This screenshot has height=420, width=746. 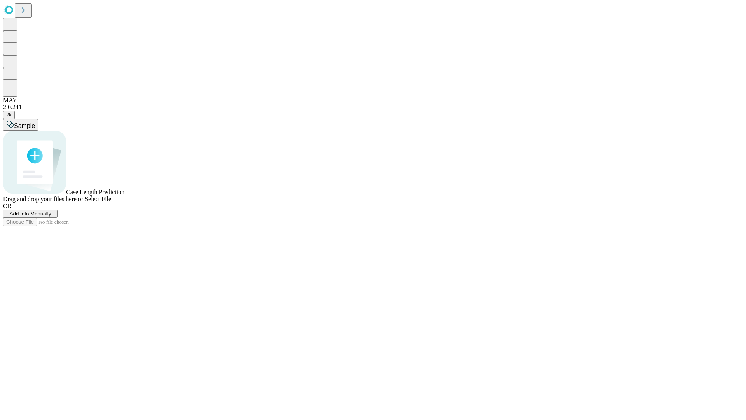 I want to click on span: Drag and drop your files here or, so click(x=43, y=199).